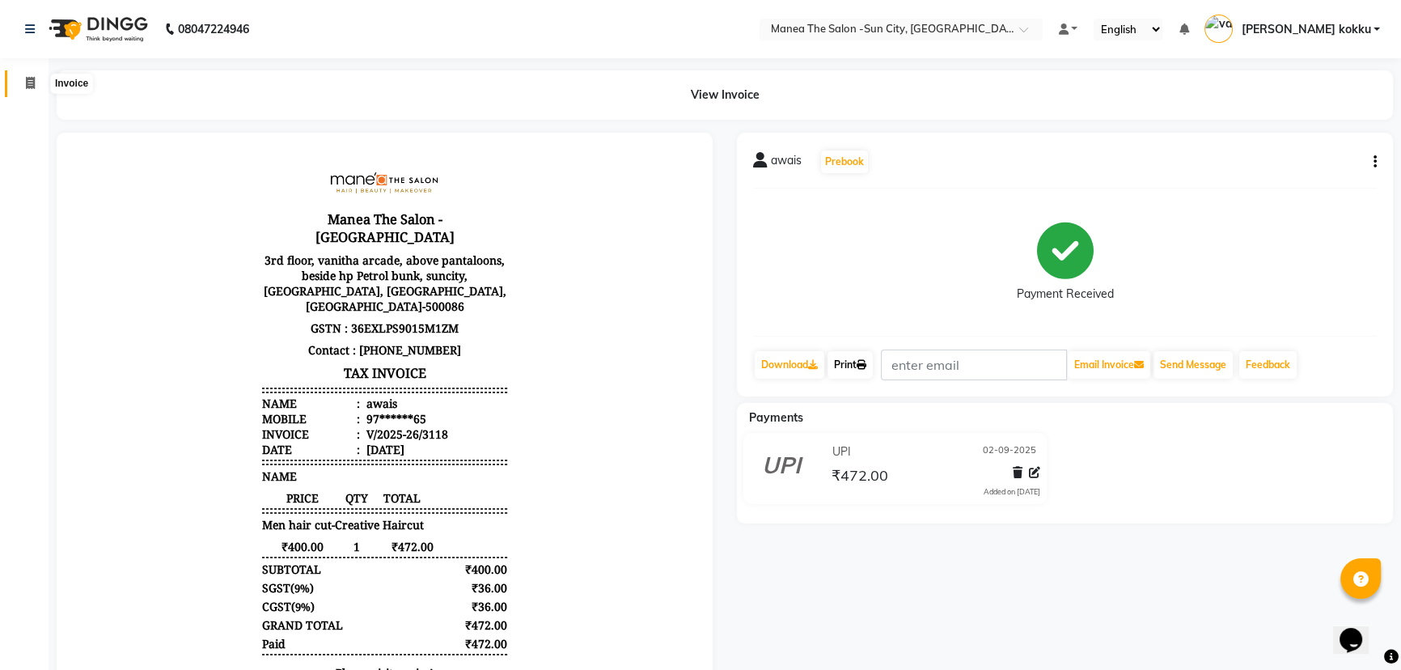  What do you see at coordinates (230, 349) in the screenshot?
I see `span: PRICE` at bounding box center [230, 349].